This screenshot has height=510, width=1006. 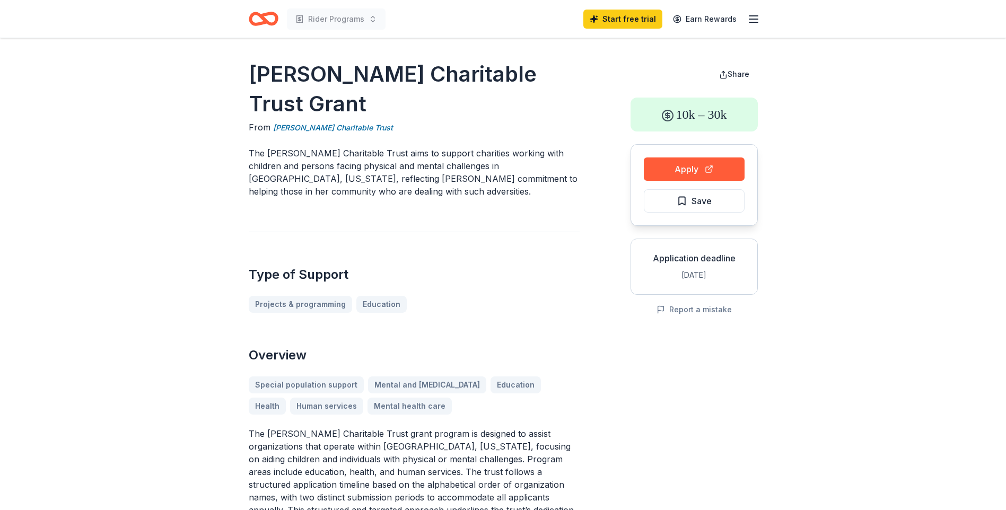 What do you see at coordinates (705, 19) in the screenshot?
I see `a: Earn Rewards` at bounding box center [705, 19].